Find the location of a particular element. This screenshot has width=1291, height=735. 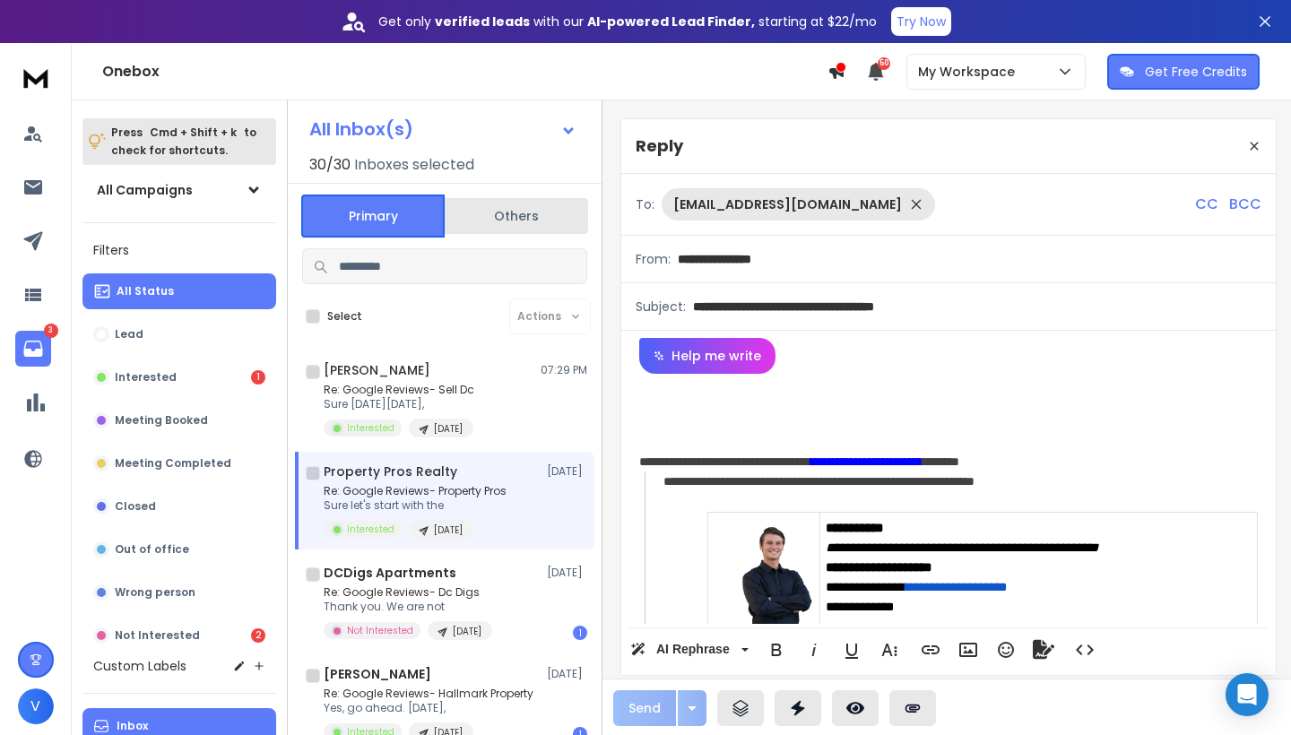

img: AD_4nXf_Ntb9ZAb9x_Oq0UbwP4C8oz7Qnk9XoL543uzFXqNlMu998kCZ8dyf36fOtFWtQEplsGlM91QzNcwRSuPhXVthBeRQ_... is located at coordinates (776, 576).